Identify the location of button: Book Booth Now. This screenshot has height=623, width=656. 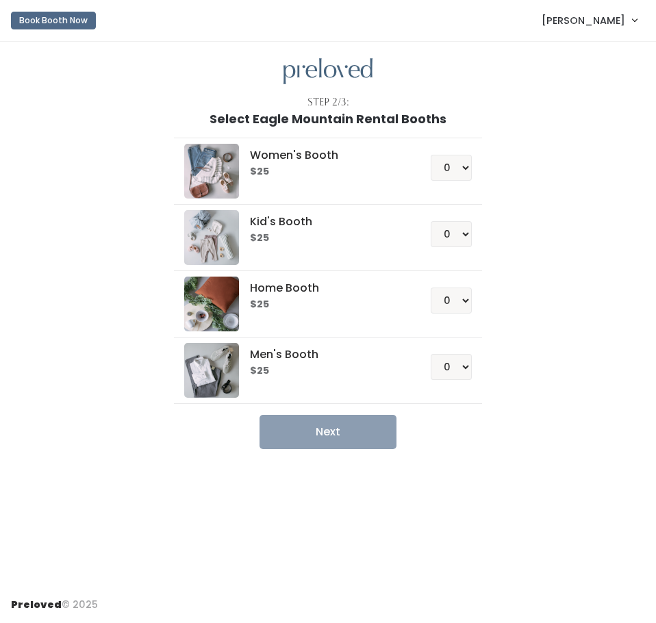
(53, 21).